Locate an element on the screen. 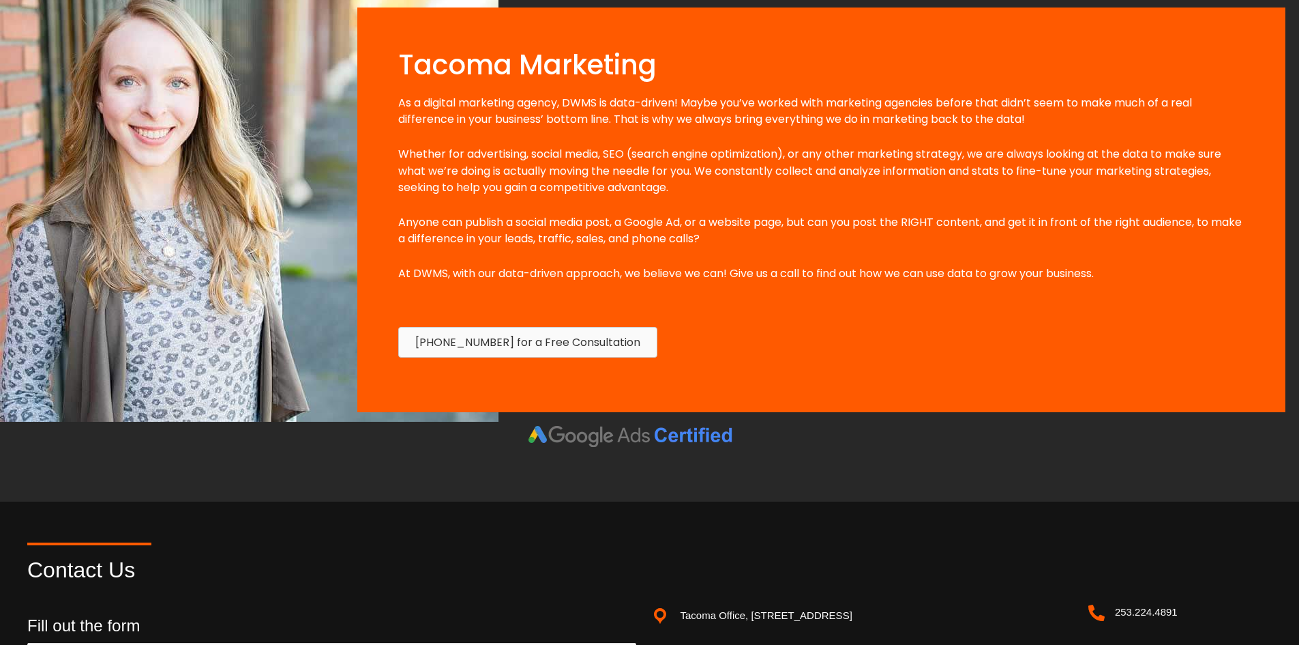 The width and height of the screenshot is (1299, 645). p: Anyone can publish a social media post, a Google Ad, or a website page, but can you post the RIGH... is located at coordinates (821, 231).